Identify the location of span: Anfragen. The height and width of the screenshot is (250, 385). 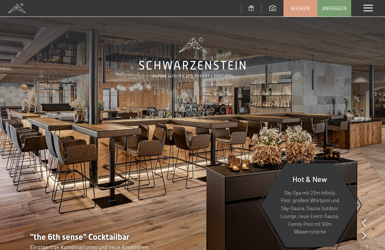
(335, 8).